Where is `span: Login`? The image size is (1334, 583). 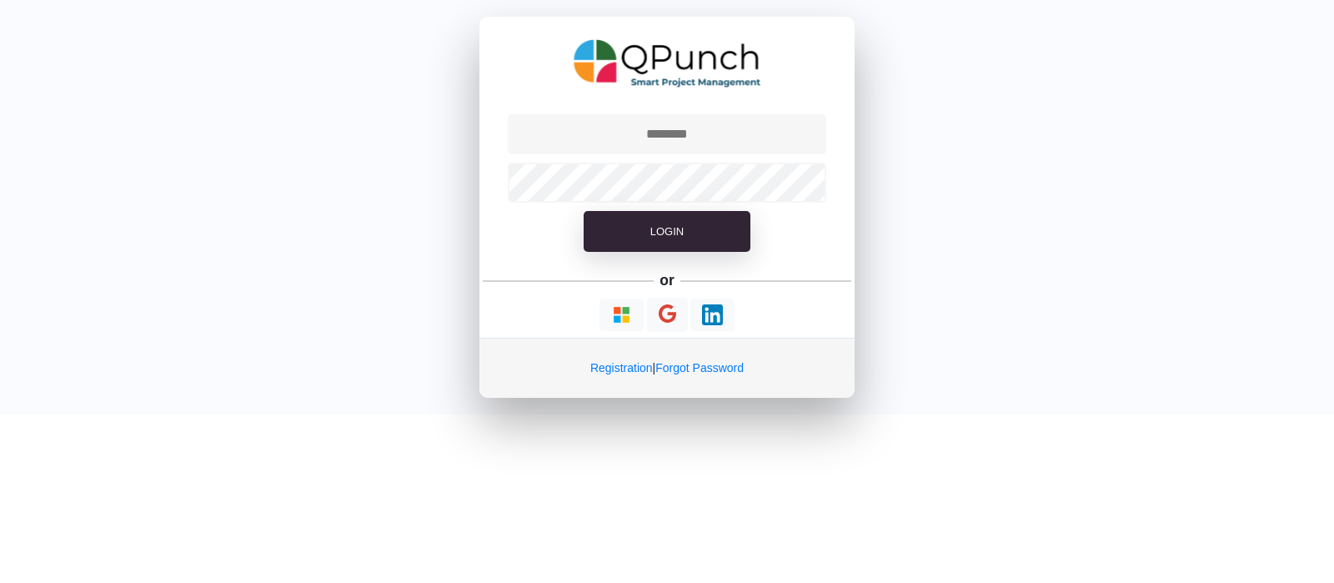
span: Login is located at coordinates (667, 231).